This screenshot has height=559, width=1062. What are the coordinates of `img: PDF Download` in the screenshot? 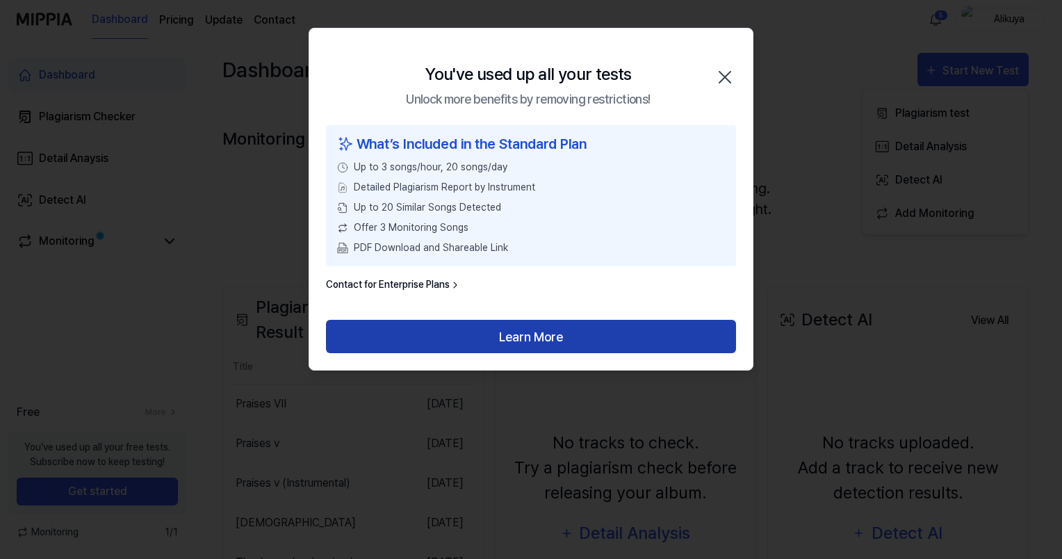 It's located at (343, 248).